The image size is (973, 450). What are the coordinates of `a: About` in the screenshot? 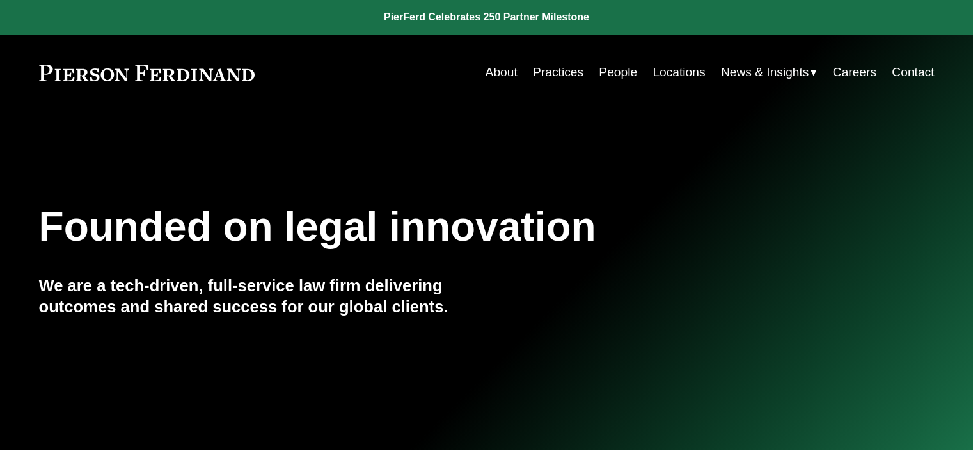 It's located at (502, 72).